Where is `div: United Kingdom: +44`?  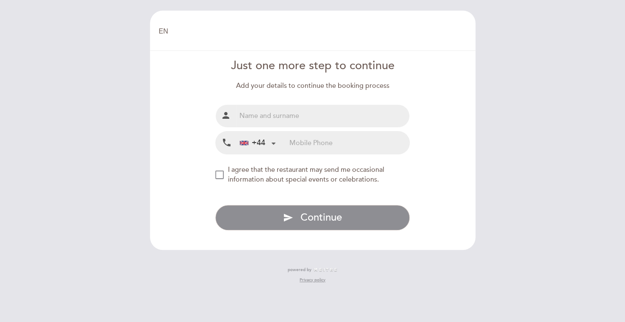
div: United Kingdom: +44 is located at coordinates (258, 142).